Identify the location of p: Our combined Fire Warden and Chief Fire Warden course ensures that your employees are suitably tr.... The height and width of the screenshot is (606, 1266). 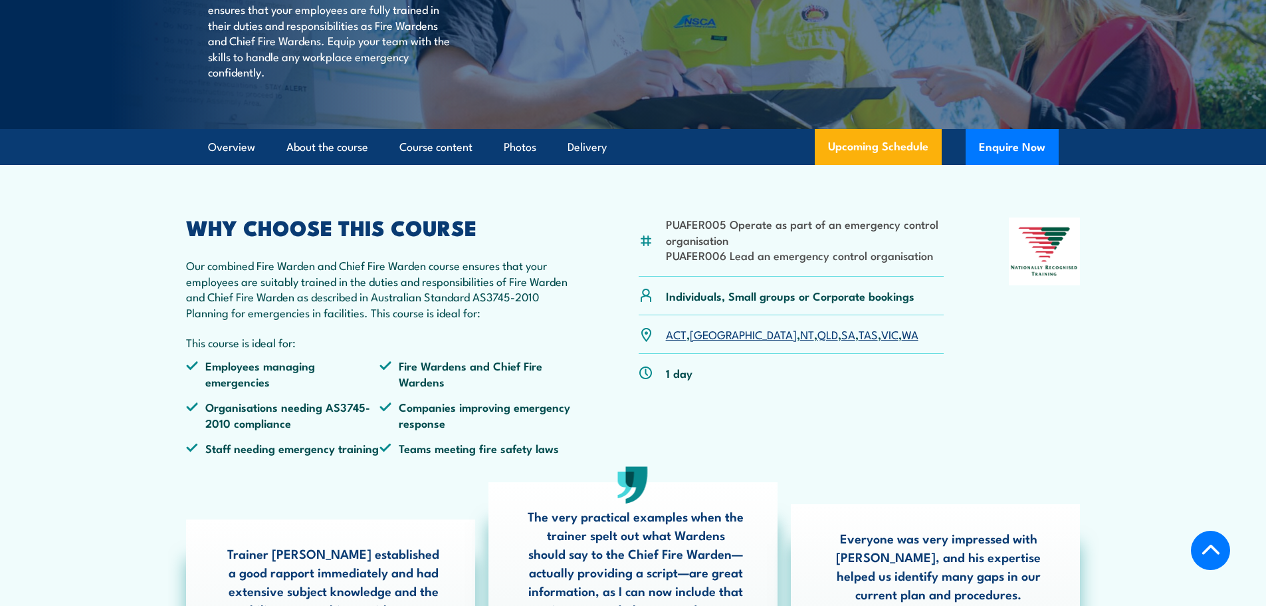
(380, 289).